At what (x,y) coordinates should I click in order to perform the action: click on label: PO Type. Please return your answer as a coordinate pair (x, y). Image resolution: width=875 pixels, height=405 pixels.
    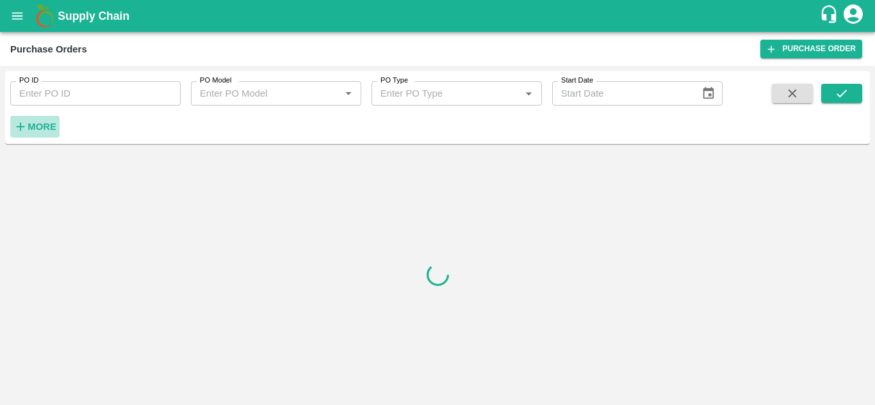
    Looking at the image, I should click on (394, 81).